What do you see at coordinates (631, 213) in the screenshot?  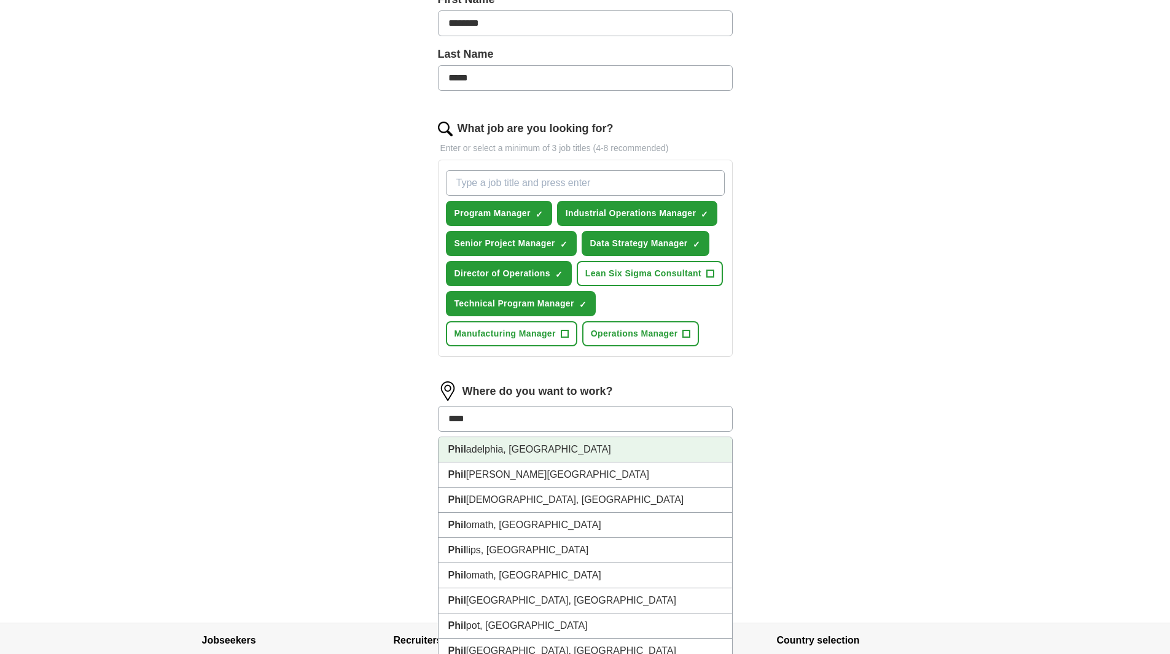 I see `span: Industrial Operations Manager` at bounding box center [631, 213].